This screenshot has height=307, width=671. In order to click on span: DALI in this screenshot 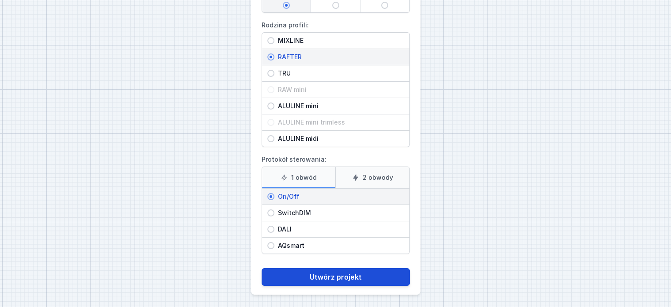, I will do `click(339, 229)`.